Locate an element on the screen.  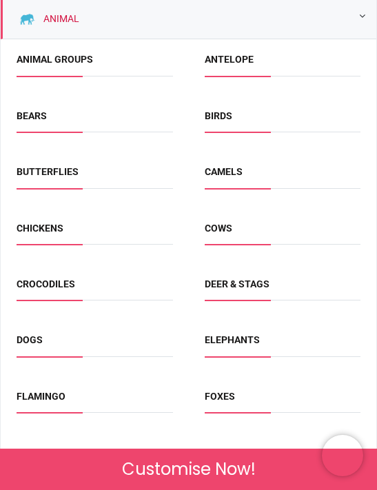
span: Gazelle is located at coordinates (283, 457).